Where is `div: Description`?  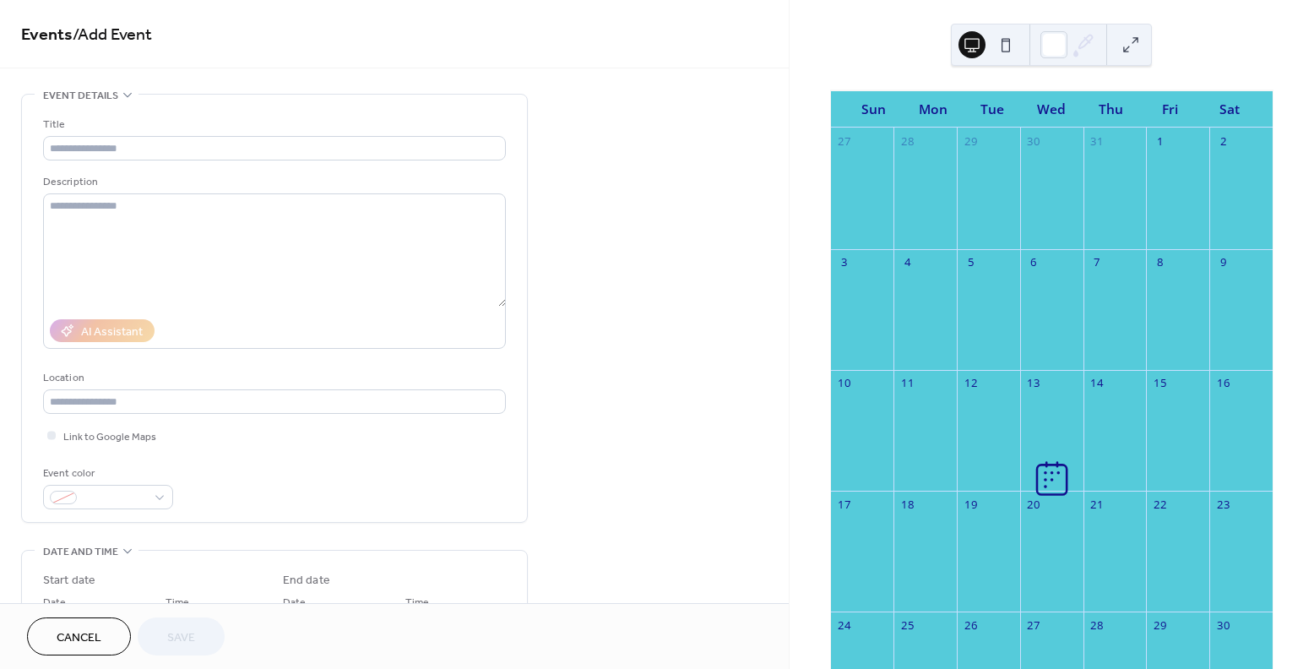
div: Description is located at coordinates (273, 182).